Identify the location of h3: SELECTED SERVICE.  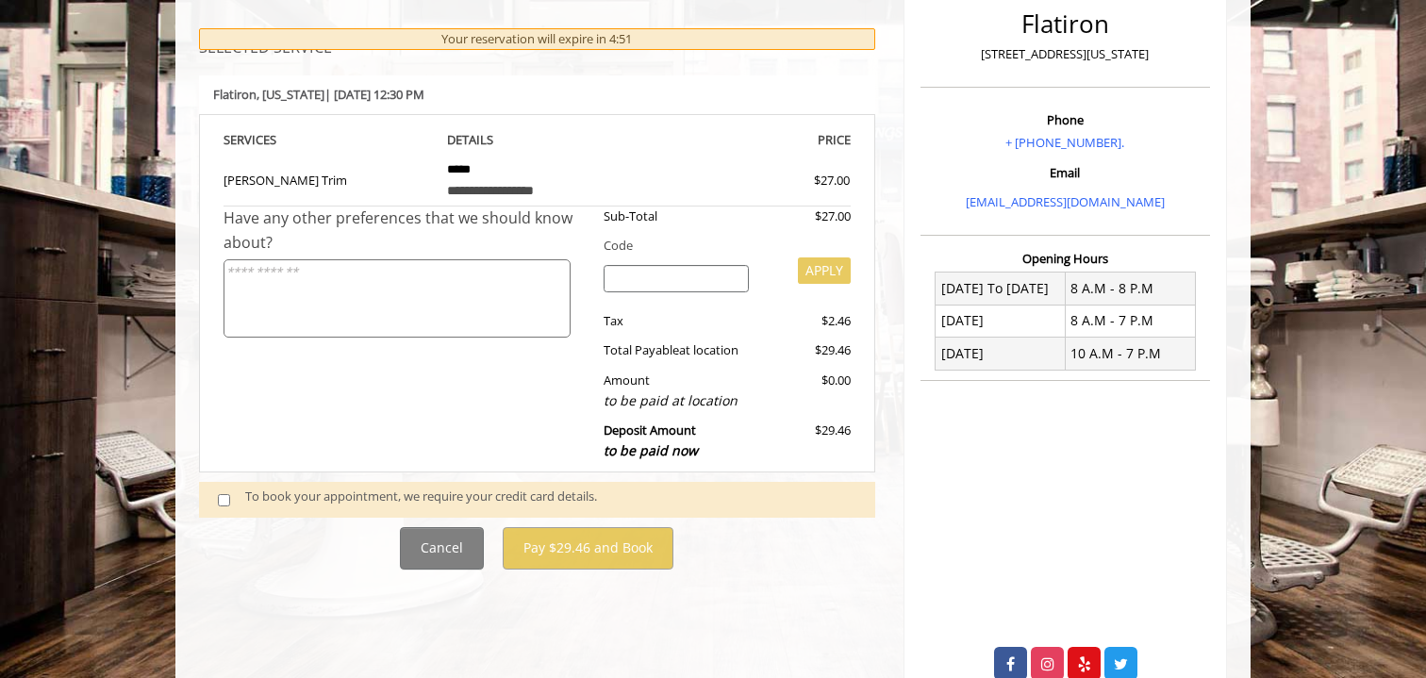
(537, 48).